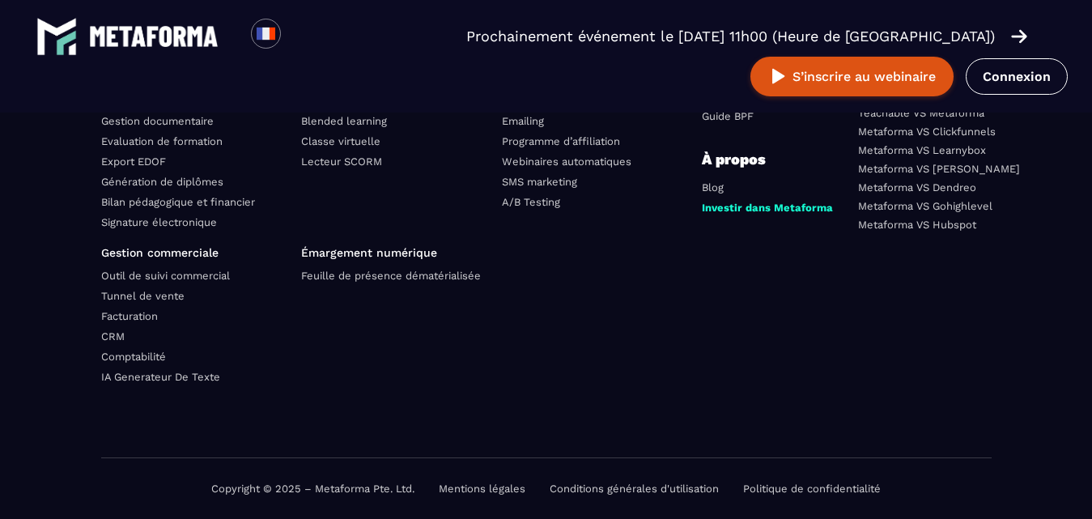 This screenshot has width=1092, height=519. I want to click on a: Comptabilité, so click(134, 356).